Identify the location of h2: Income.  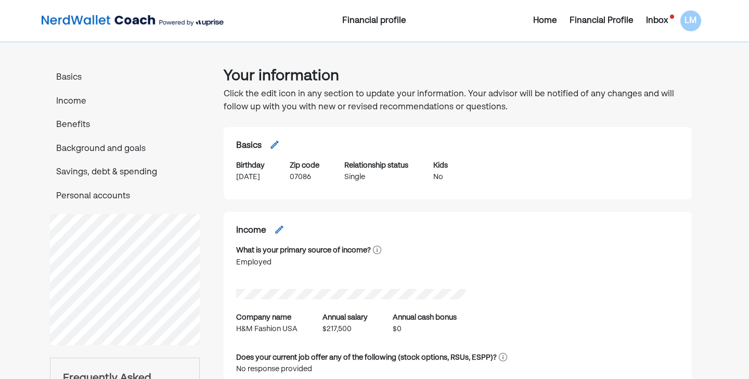
(251, 231).